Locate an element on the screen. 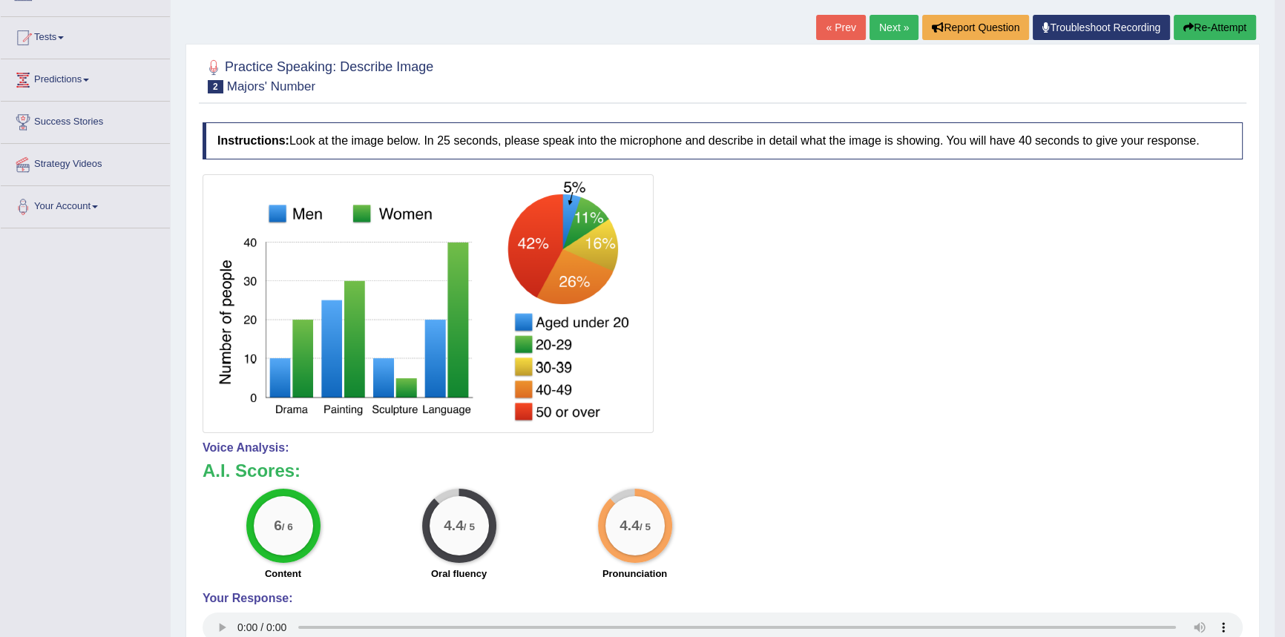  label: Content is located at coordinates (283, 573).